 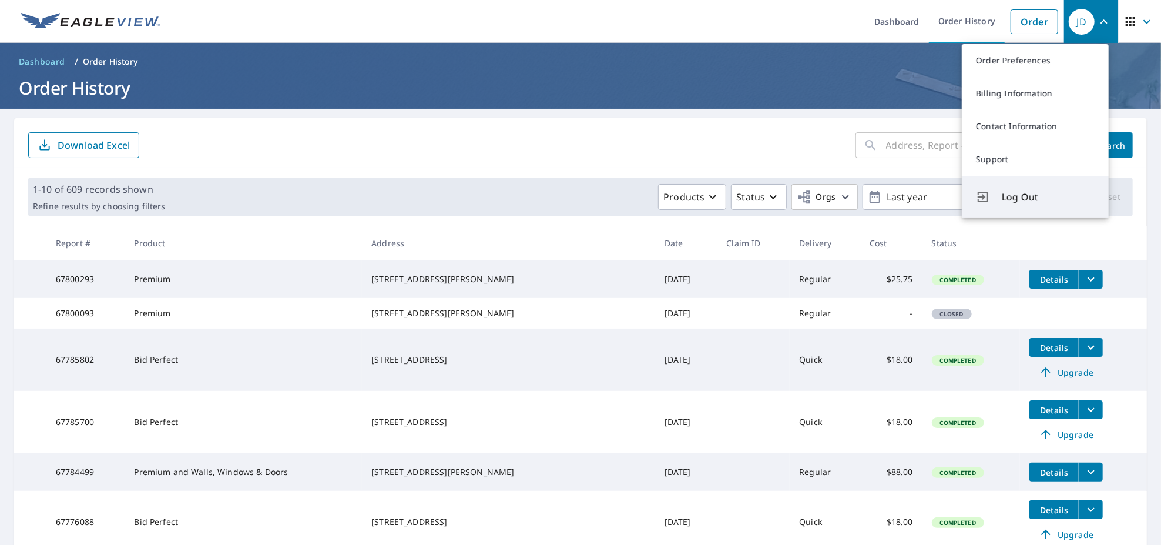 What do you see at coordinates (1035, 126) in the screenshot?
I see `a: Contact Information` at bounding box center [1035, 126].